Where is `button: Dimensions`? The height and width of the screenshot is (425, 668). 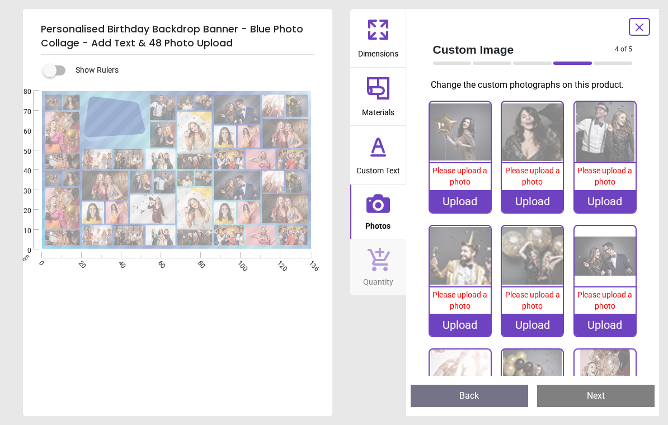 button: Dimensions is located at coordinates (378, 38).